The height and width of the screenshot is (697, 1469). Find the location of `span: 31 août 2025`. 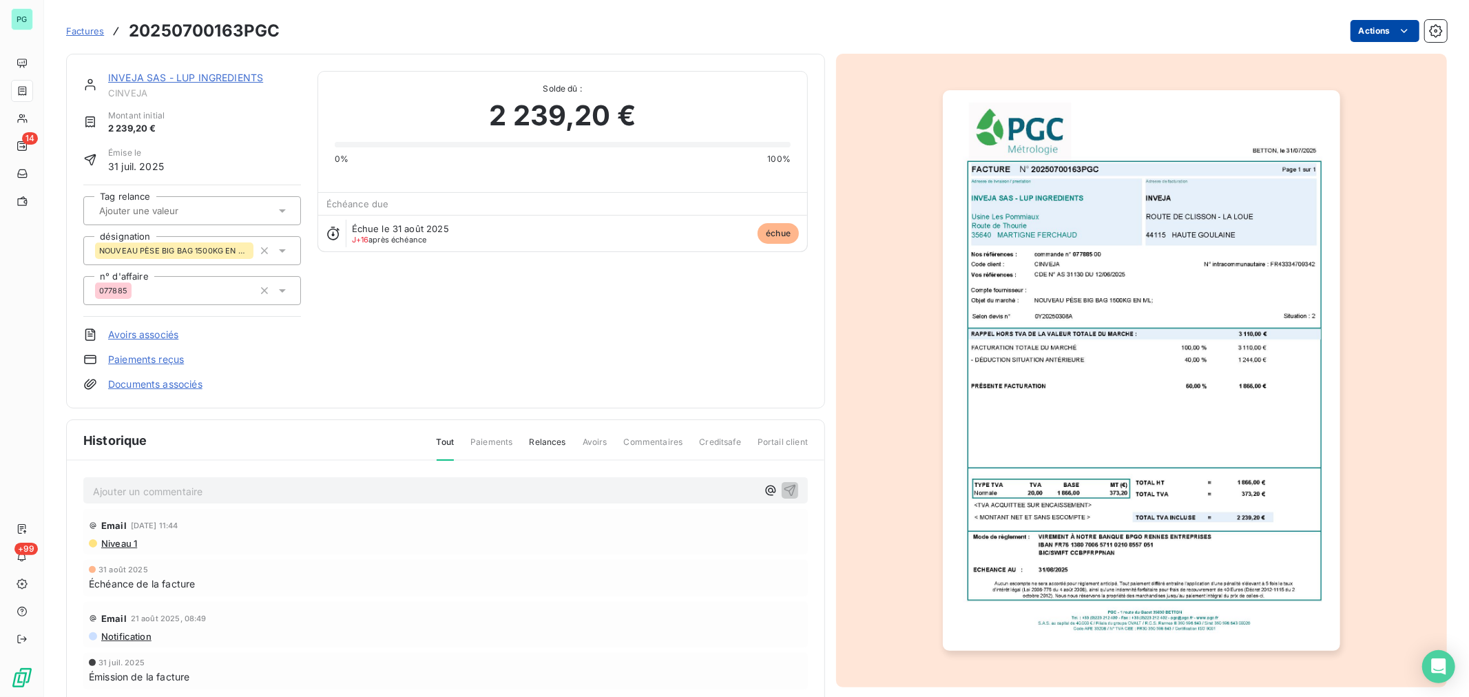

span: 31 août 2025 is located at coordinates (123, 570).